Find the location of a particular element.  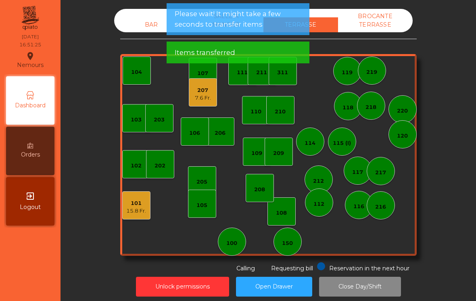

span: Orders is located at coordinates (30, 154).